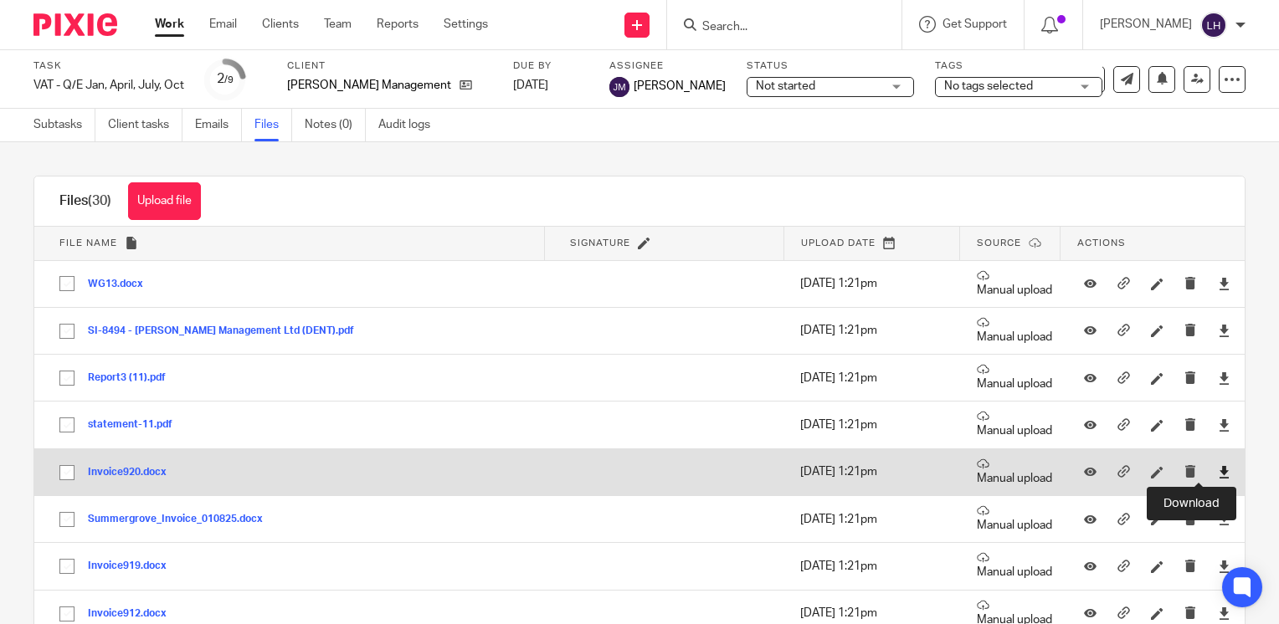 The height and width of the screenshot is (624, 1279). What do you see at coordinates (75, 24) in the screenshot?
I see `img: Pixie` at bounding box center [75, 24].